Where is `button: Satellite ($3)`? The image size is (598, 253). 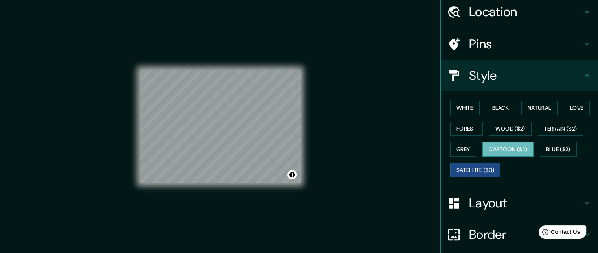 button: Satellite ($3) is located at coordinates (475, 170).